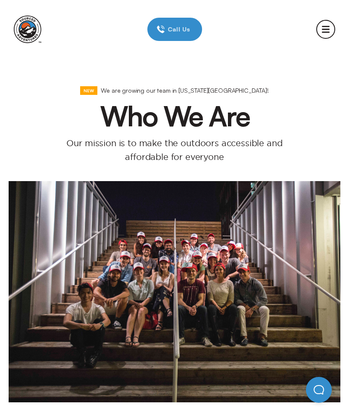 This screenshot has width=349, height=420. Describe the element at coordinates (174, 291) in the screenshot. I see `img: Sourced Adventures team photo` at that location.